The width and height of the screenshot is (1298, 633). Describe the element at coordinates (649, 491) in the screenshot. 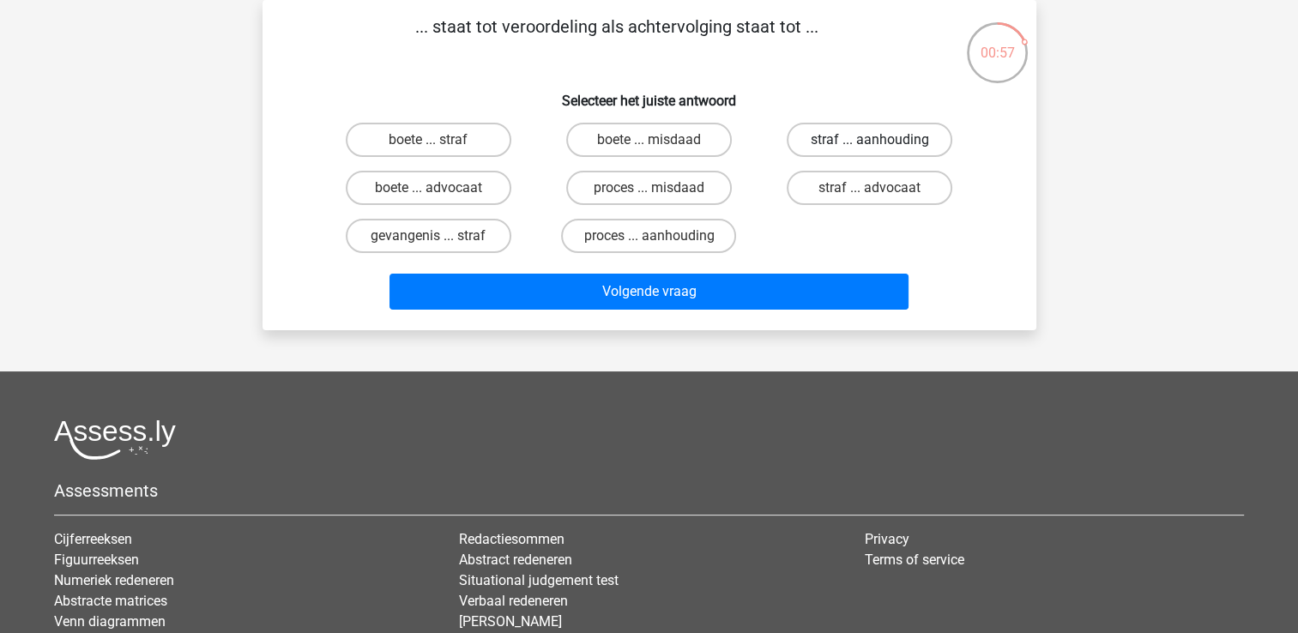

I see `h5: Assessments` at that location.